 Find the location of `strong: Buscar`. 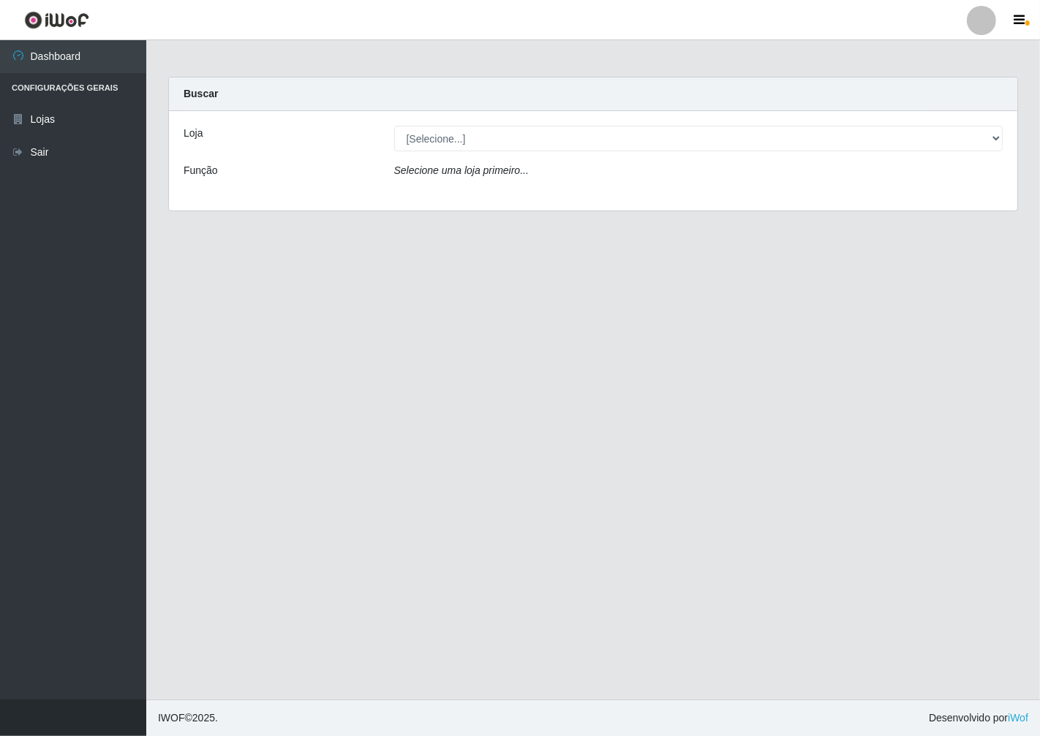

strong: Buscar is located at coordinates (200, 94).